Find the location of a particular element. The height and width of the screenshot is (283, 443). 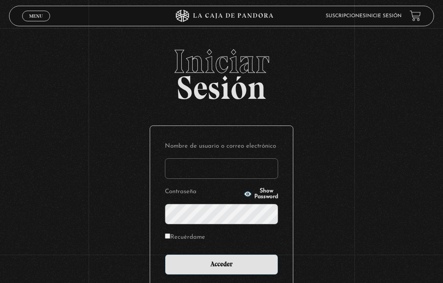

input: Recuérdame is located at coordinates (167, 236).